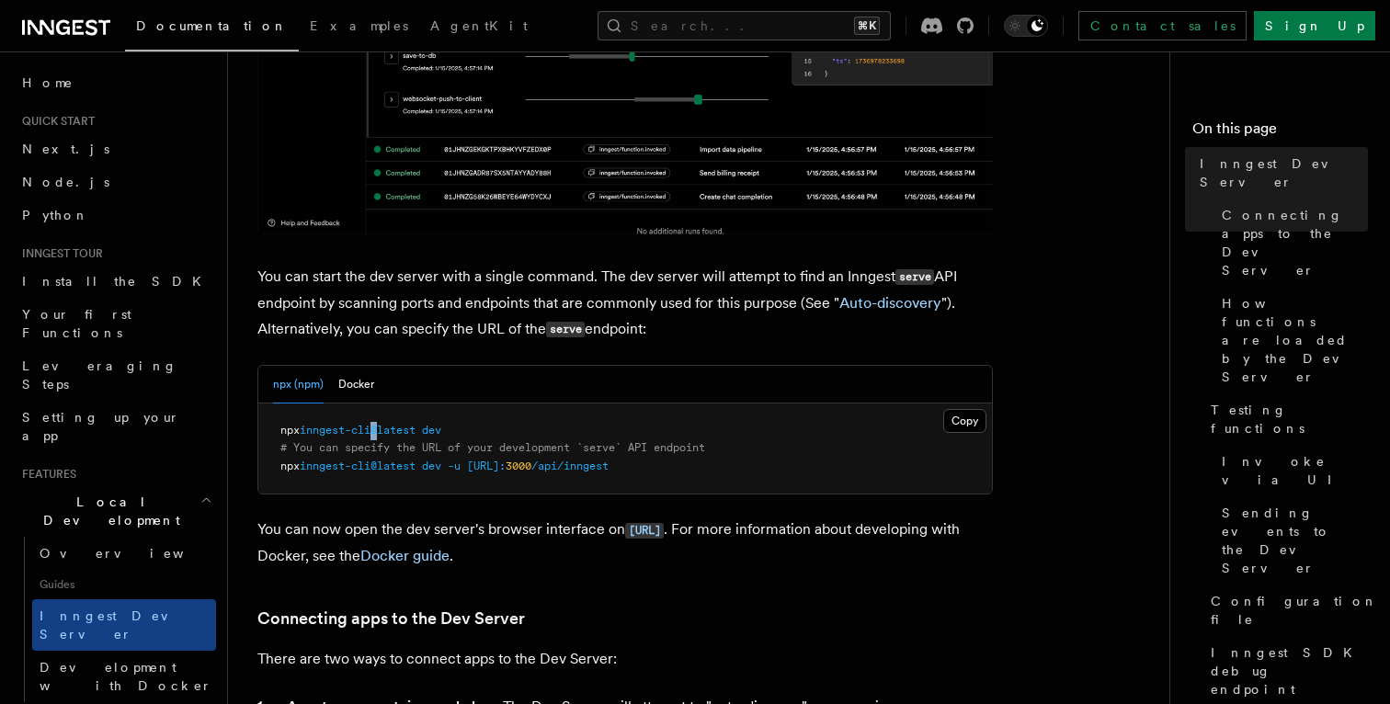 The height and width of the screenshot is (704, 1390). What do you see at coordinates (65, 149) in the screenshot?
I see `span: Next.js` at bounding box center [65, 149].